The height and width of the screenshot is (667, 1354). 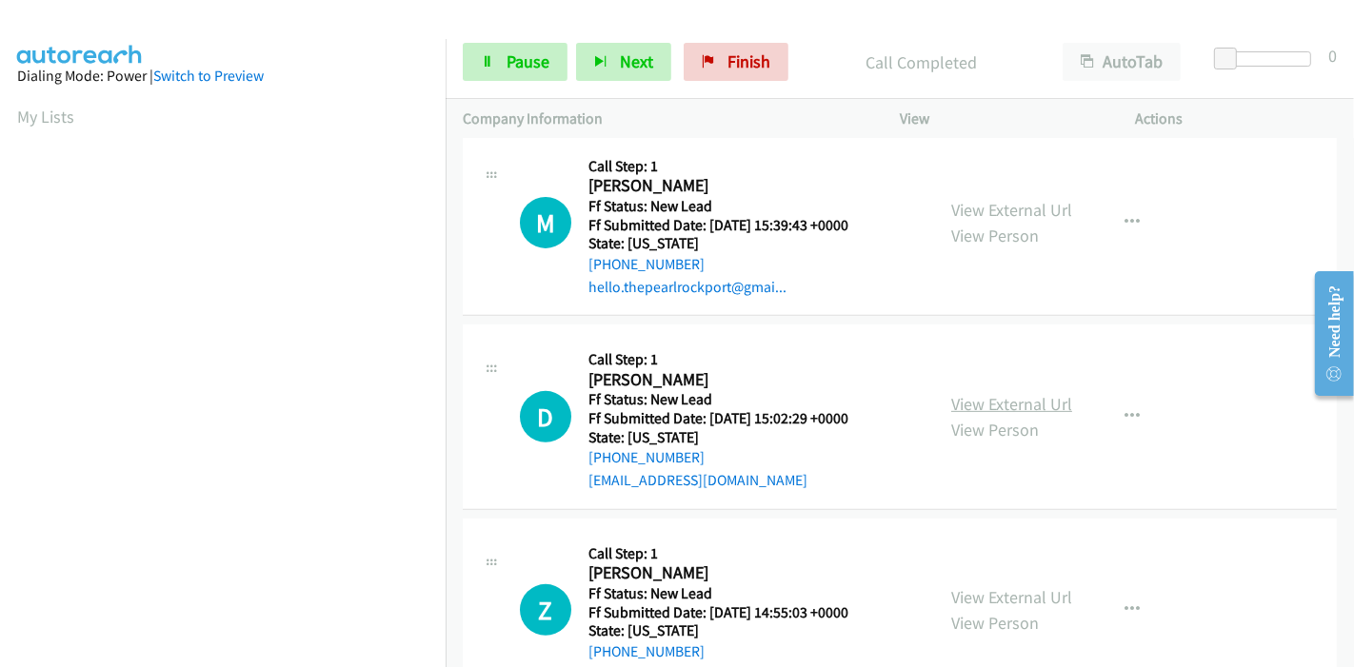 What do you see at coordinates (736, 62) in the screenshot?
I see `a: Finish` at bounding box center [736, 62].